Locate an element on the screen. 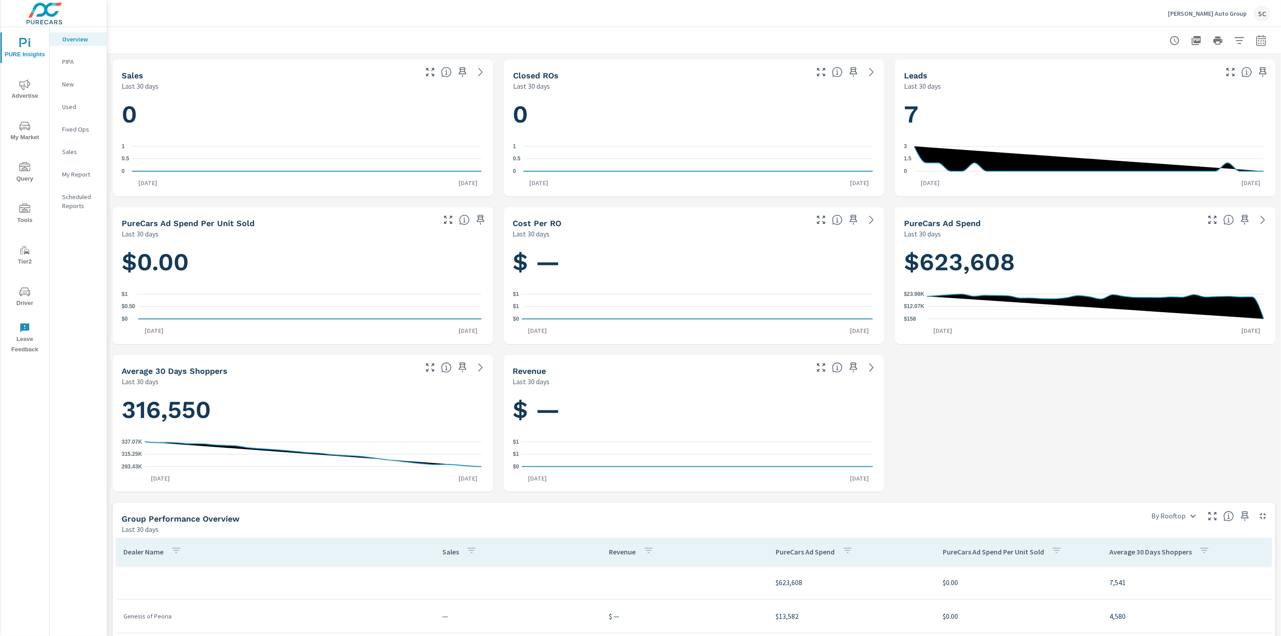  span: Average cost of advertising per each vehicle sold at the dealer over the selected date range. The... is located at coordinates (465, 220).